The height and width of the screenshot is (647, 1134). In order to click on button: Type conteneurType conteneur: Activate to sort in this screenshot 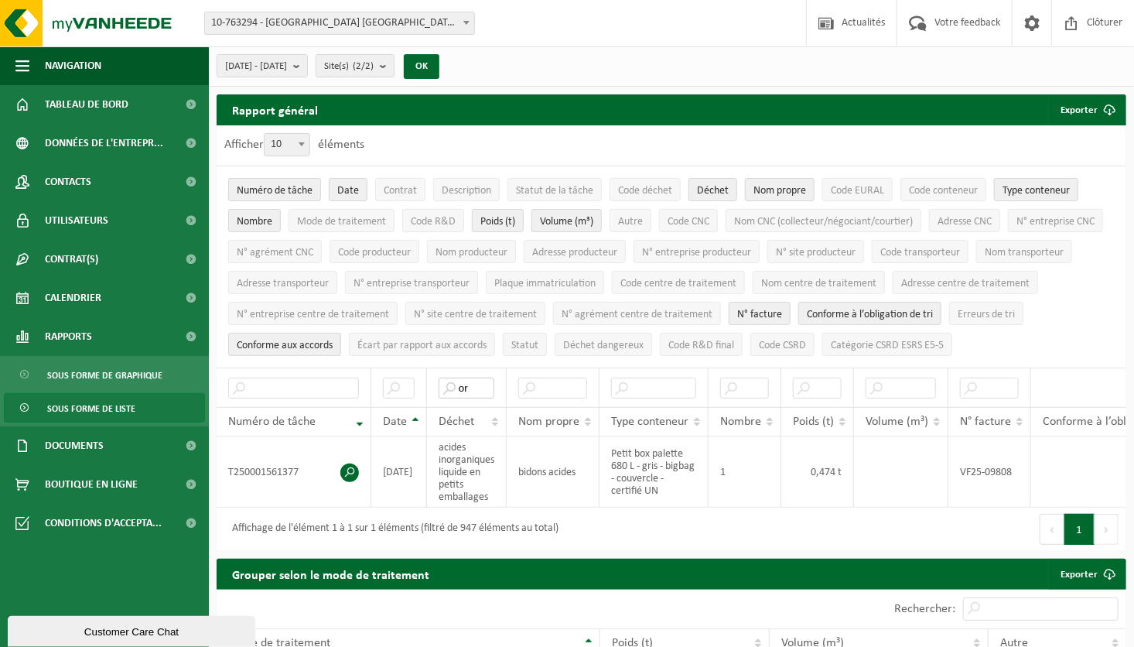, I will do `click(1036, 190)`.